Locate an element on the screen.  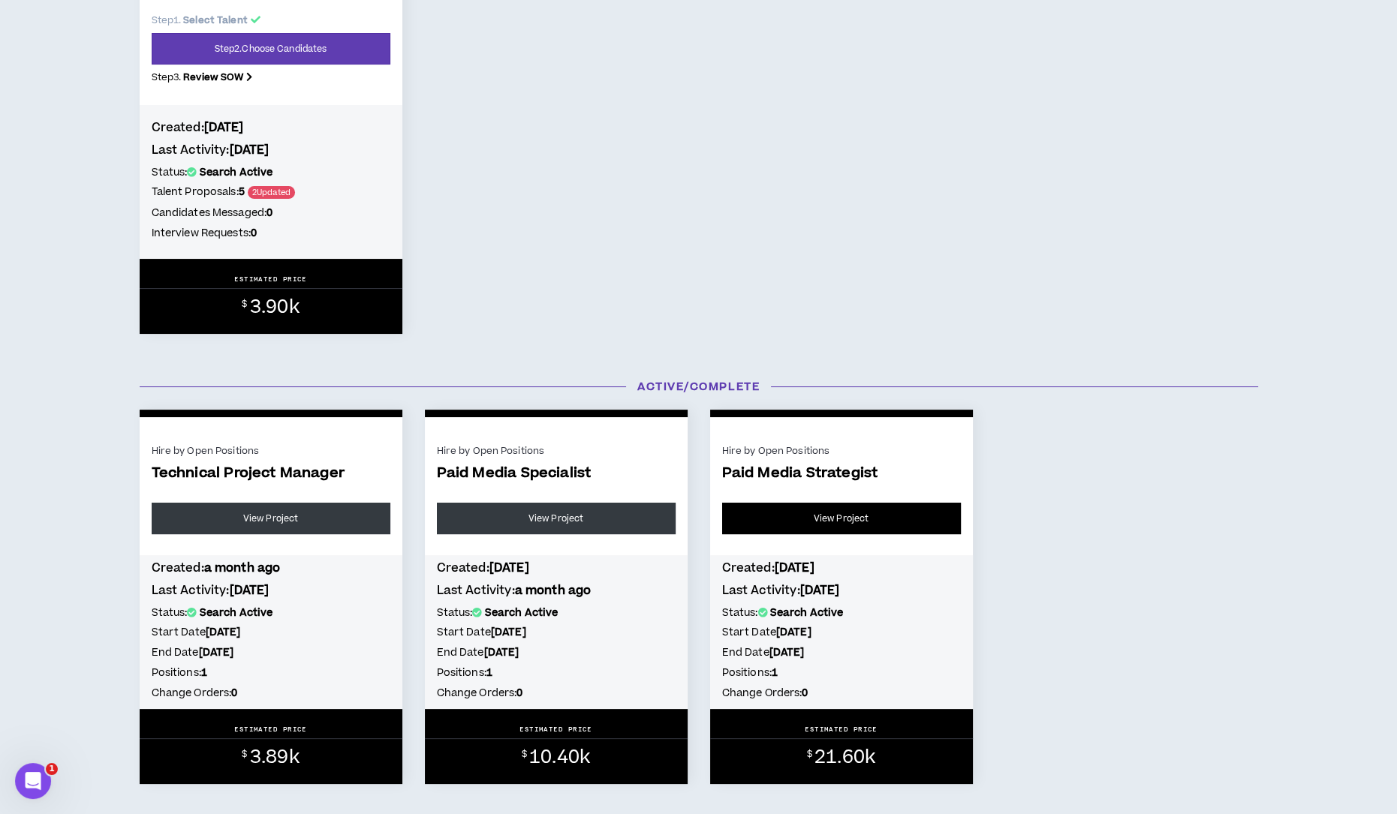
span: 21.60k is located at coordinates (844, 757).